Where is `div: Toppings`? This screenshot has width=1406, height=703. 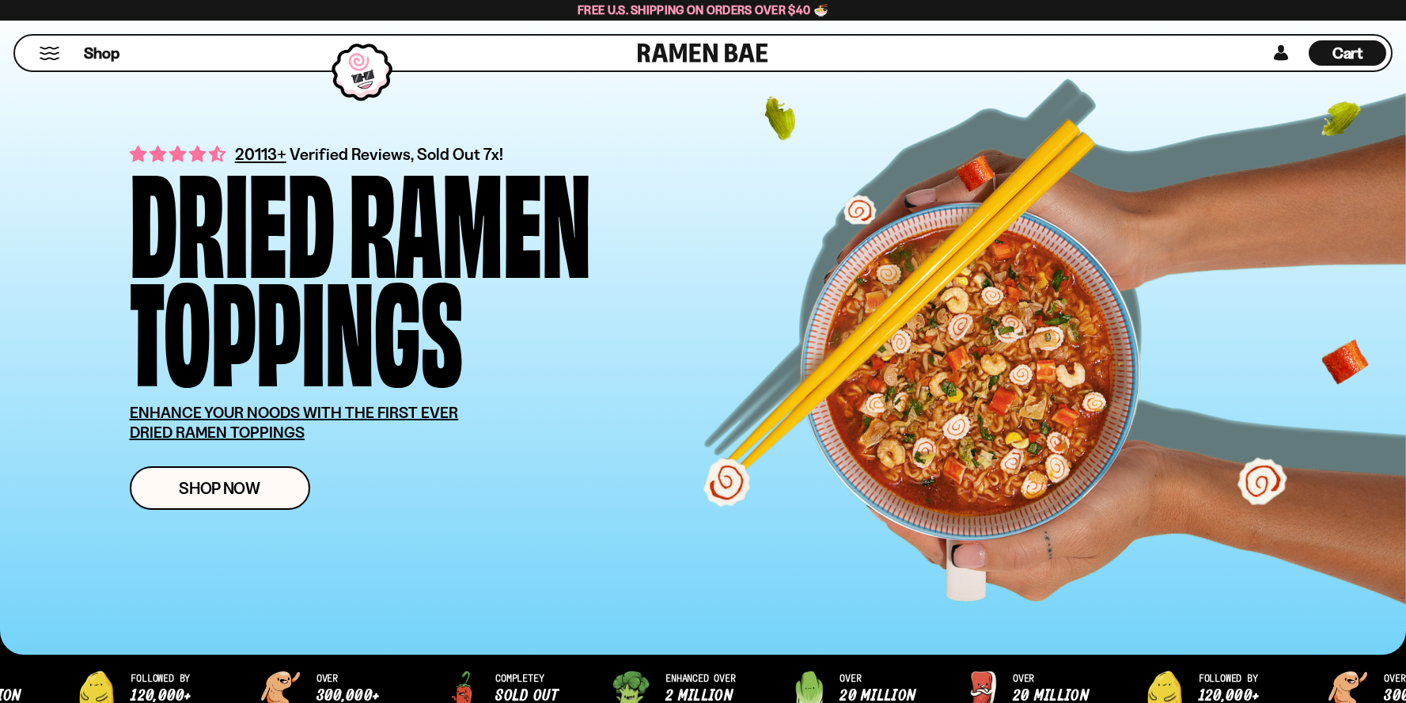
div: Toppings is located at coordinates (296, 325).